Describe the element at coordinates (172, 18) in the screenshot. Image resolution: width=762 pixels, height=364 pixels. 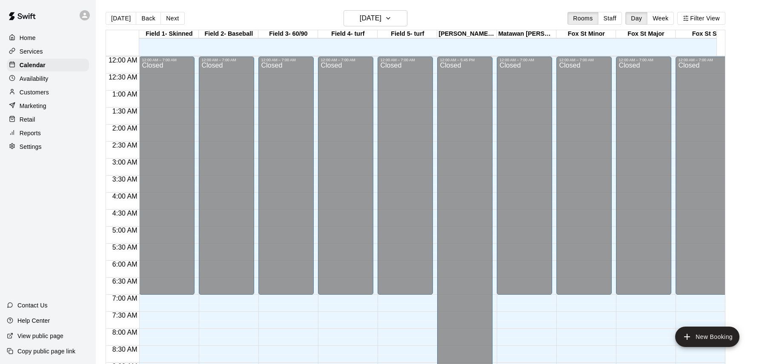
I see `button: Next` at that location.